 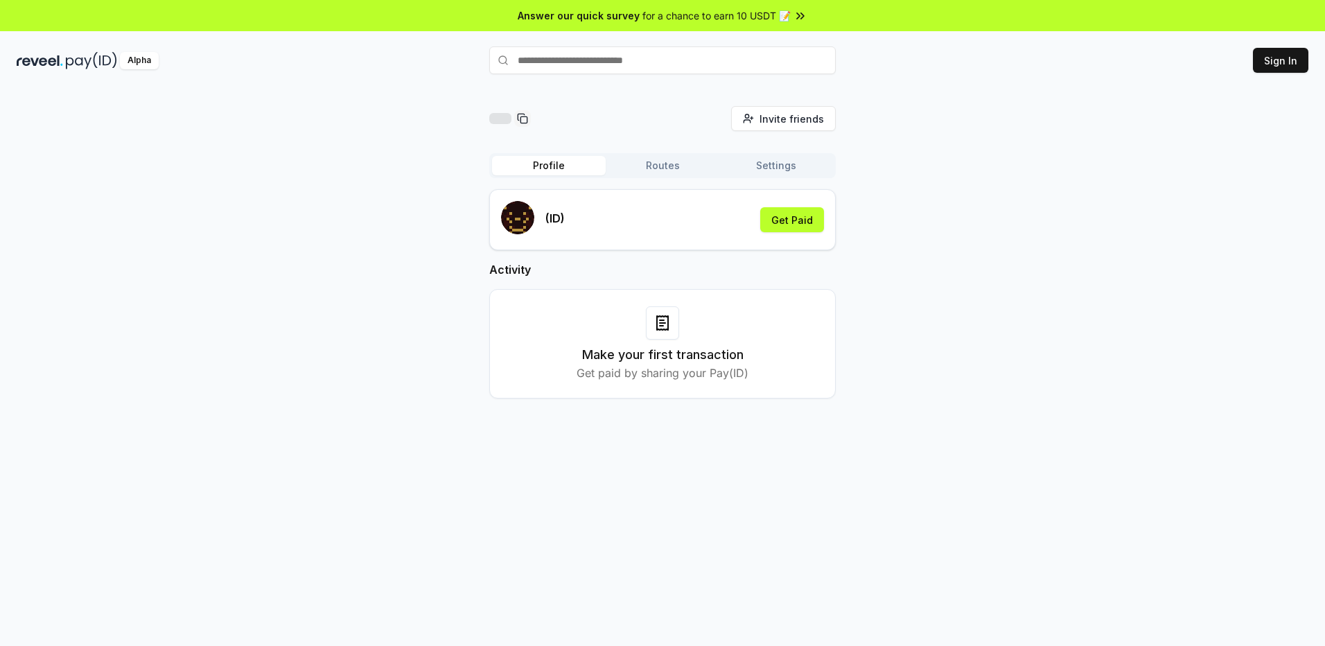 I want to click on button: Sign In, so click(x=1281, y=60).